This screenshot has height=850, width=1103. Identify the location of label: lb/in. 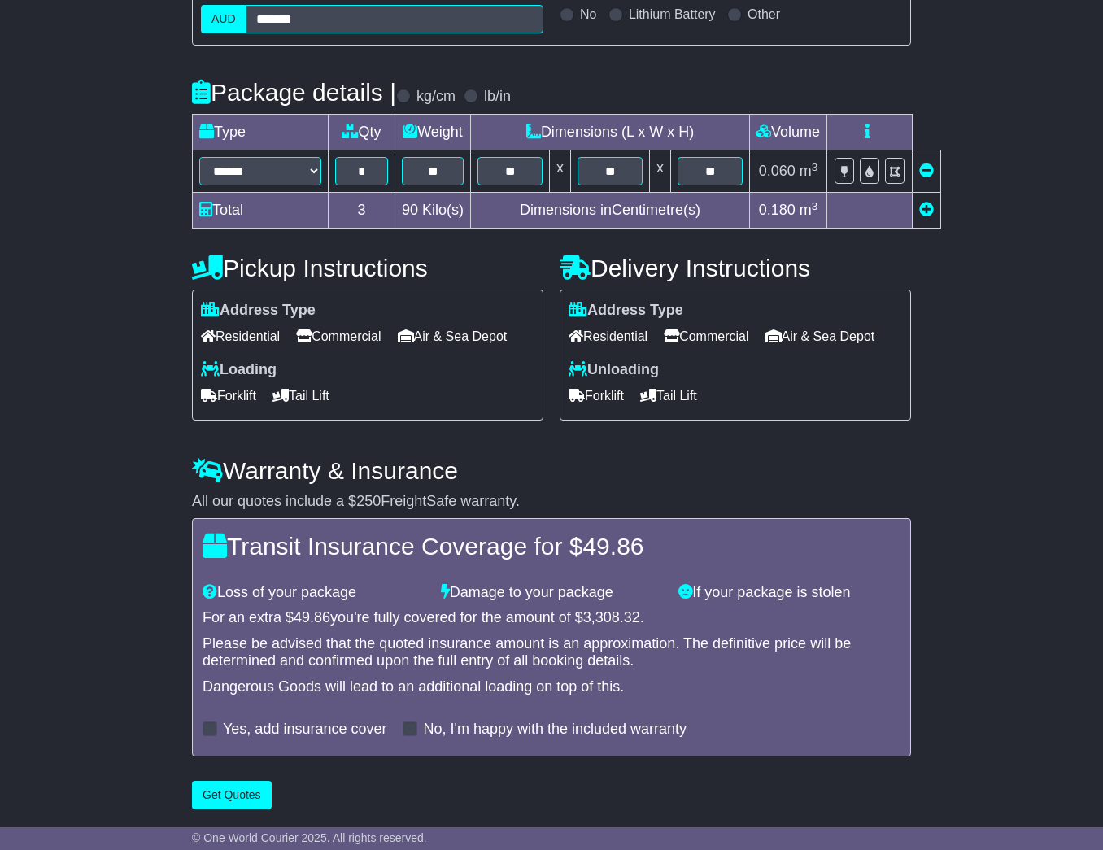
(497, 97).